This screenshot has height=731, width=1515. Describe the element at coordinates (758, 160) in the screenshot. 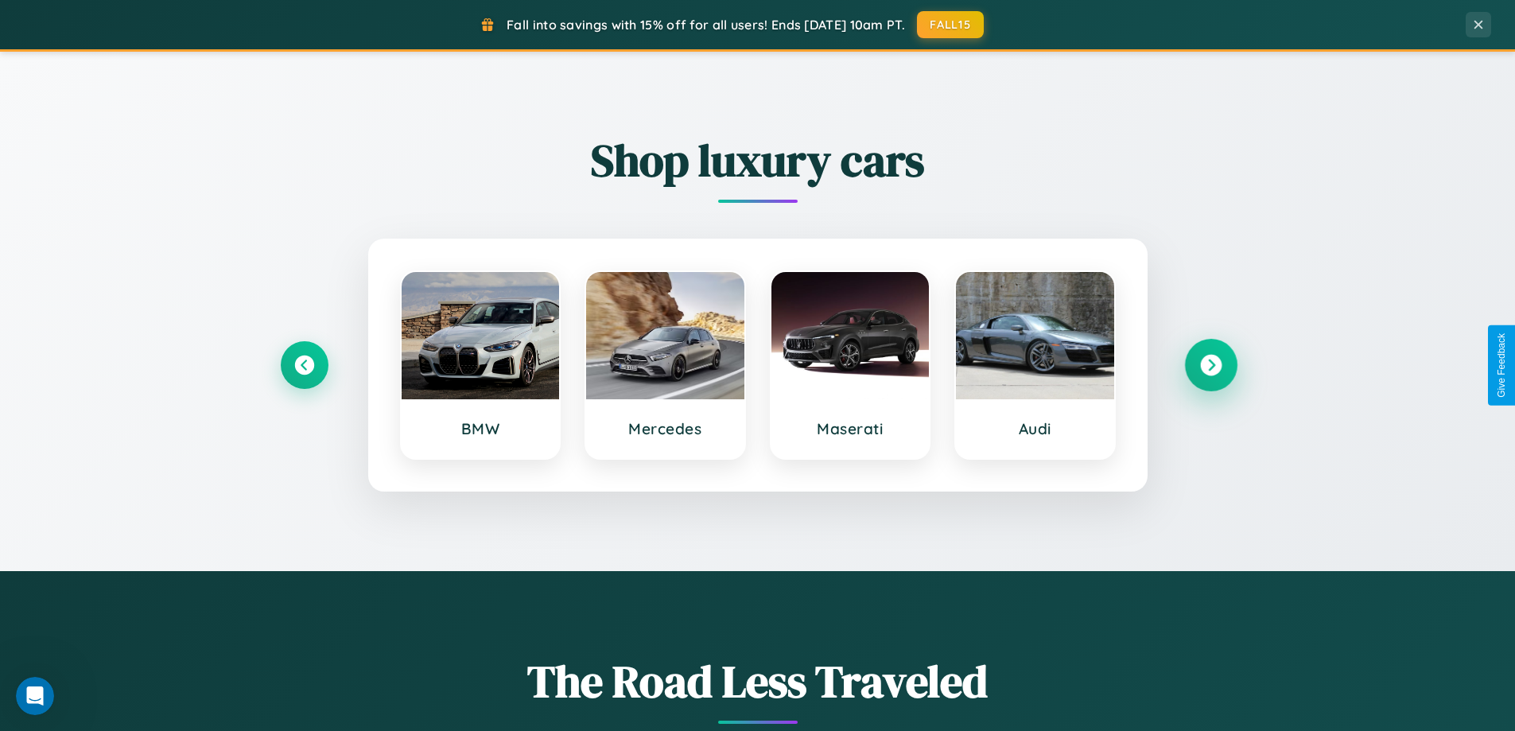

I see `h2: Shop luxury cars` at that location.